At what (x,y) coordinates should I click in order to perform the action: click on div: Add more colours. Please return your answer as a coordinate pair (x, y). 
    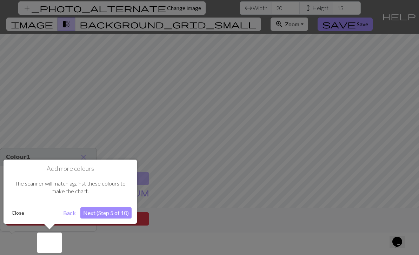
    Looking at the image, I should click on (70, 192).